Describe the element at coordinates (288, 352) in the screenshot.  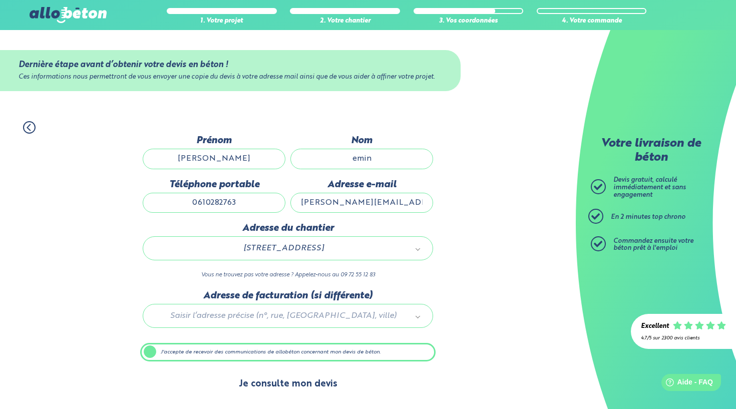
I see `label: J'accepte de recevoir des communications de allobéton concernant mon devis de béton.` at that location.